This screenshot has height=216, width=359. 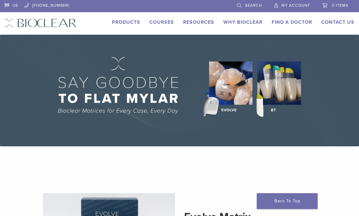 I want to click on a: Courses, so click(x=161, y=22).